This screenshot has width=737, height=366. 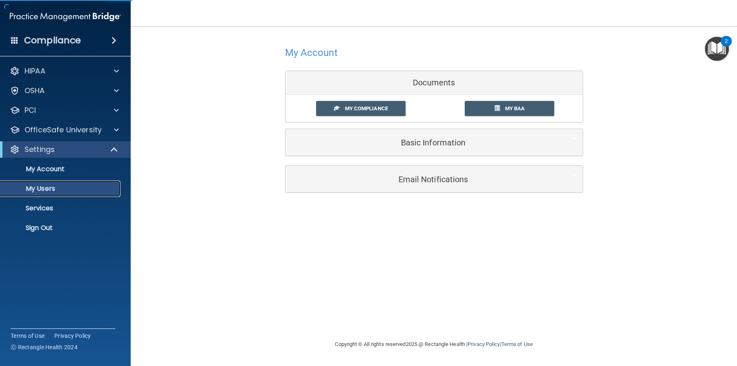 What do you see at coordinates (40, 150) in the screenshot?
I see `p: Settings` at bounding box center [40, 150].